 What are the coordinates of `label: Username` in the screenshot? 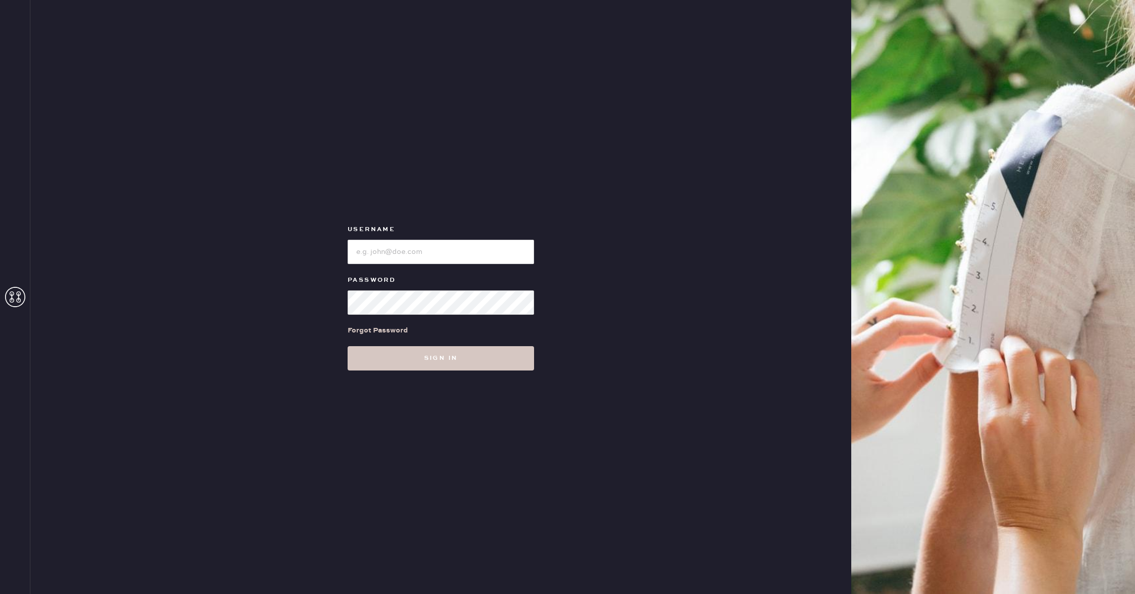 It's located at (441, 230).